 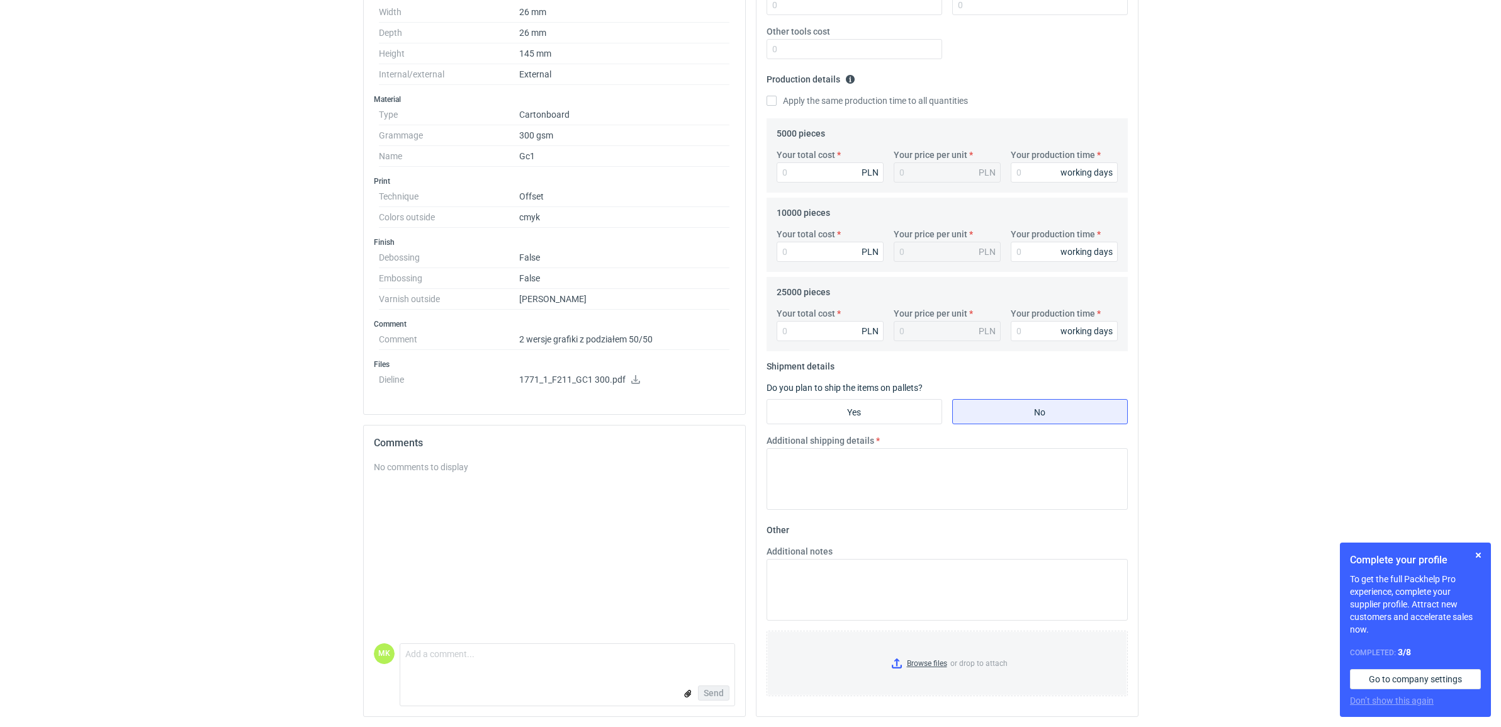 What do you see at coordinates (844, 388) in the screenshot?
I see `label: Do you plan to ship the items on pallets?` at bounding box center [844, 388].